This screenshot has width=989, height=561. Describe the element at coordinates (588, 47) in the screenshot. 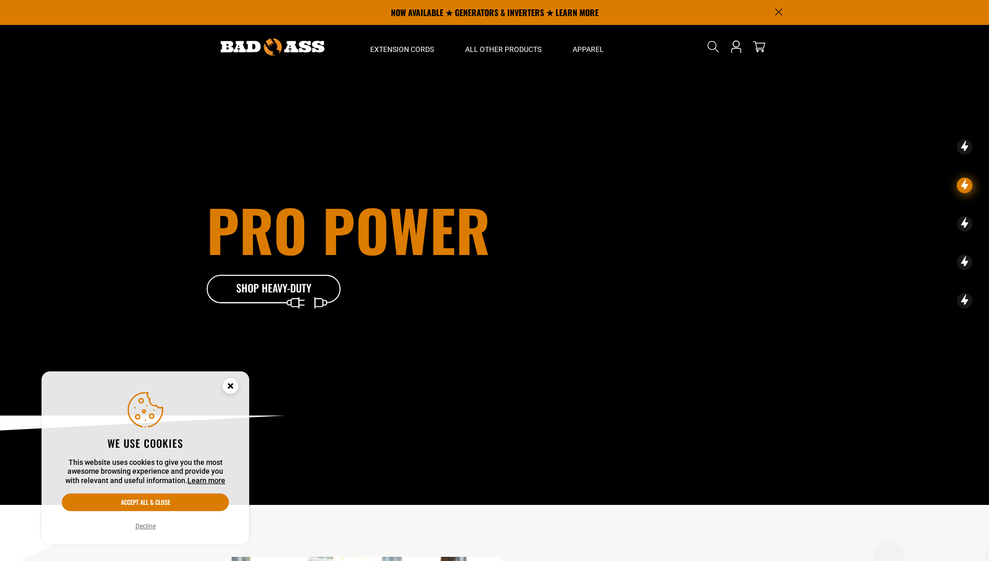

I see `summary: Apparel` at that location.